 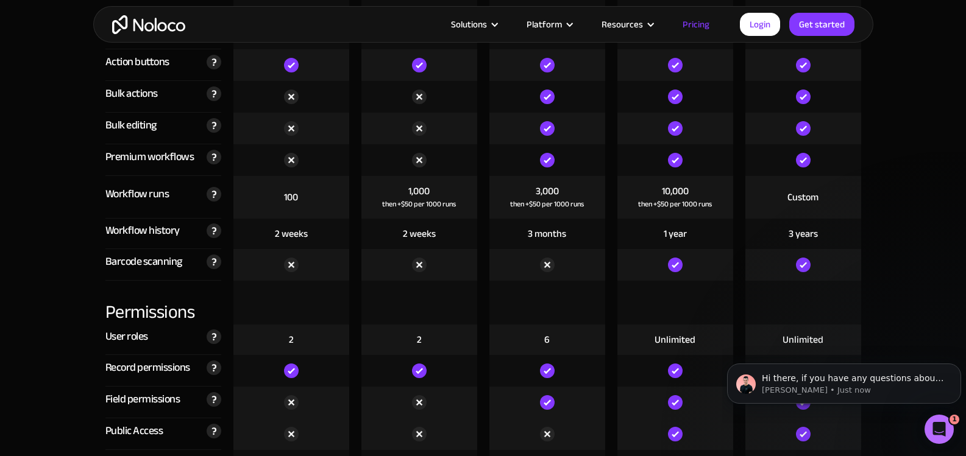 What do you see at coordinates (547, 191) in the screenshot?
I see `div: 3,000` at bounding box center [547, 191].